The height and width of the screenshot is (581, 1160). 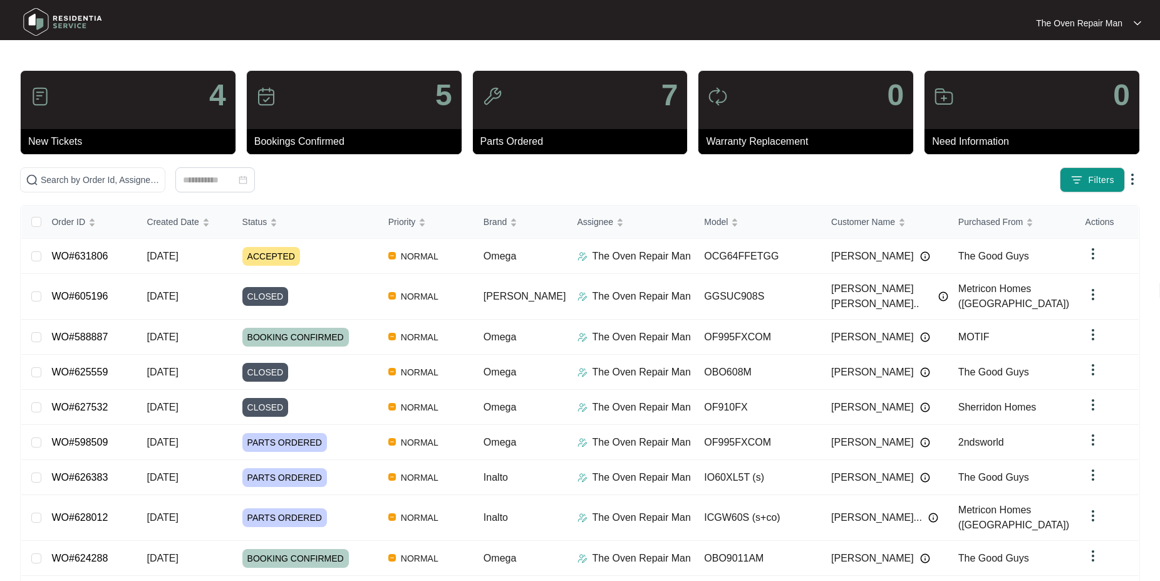 What do you see at coordinates (80, 517) in the screenshot?
I see `a: WO#628012` at bounding box center [80, 517].